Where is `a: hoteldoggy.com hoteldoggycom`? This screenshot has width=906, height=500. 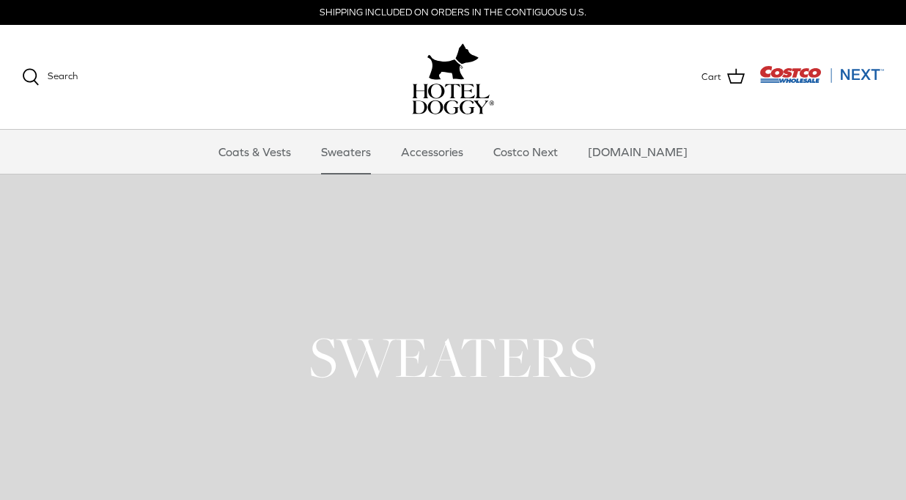 a: hoteldoggy.com hoteldoggycom is located at coordinates (453, 77).